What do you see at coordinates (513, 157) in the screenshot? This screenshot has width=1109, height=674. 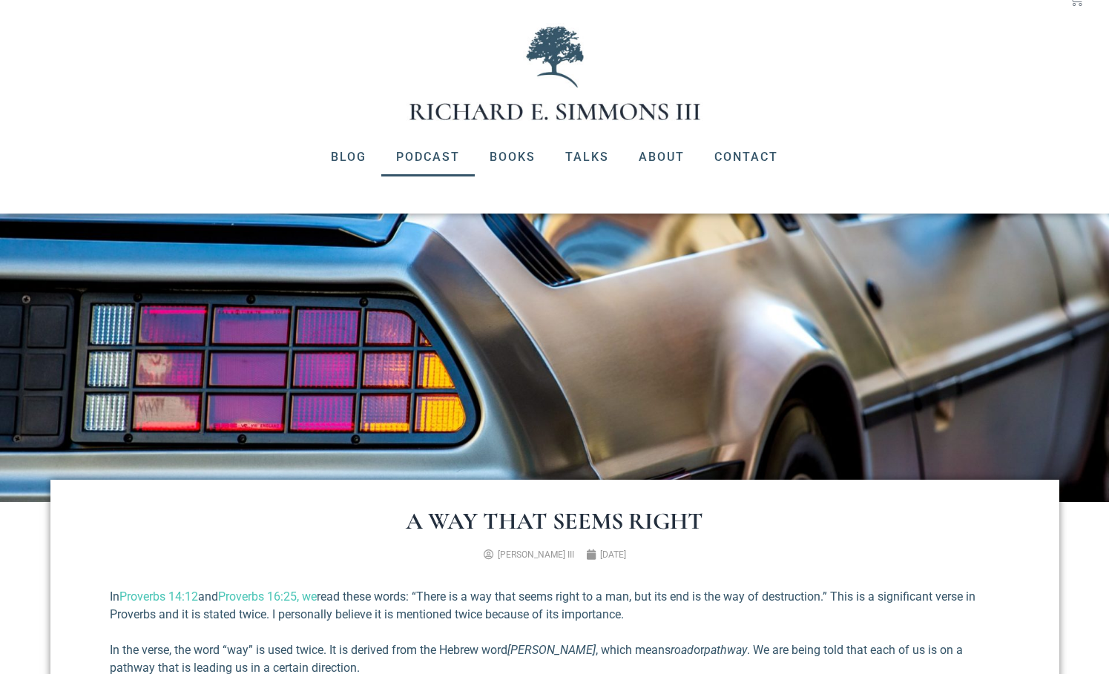 I see `a: Books` at bounding box center [513, 157].